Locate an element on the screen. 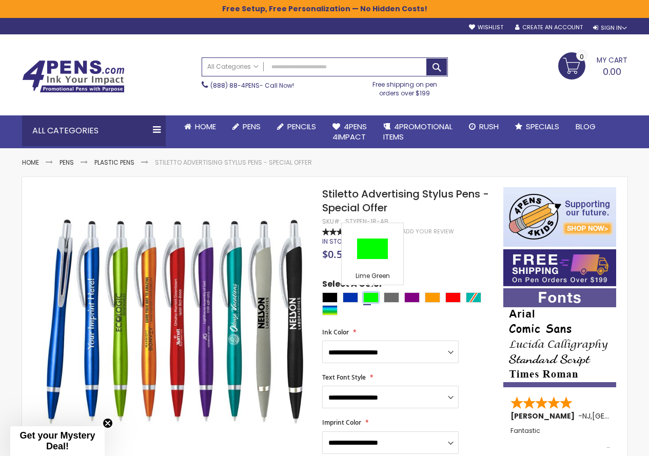 Image resolution: width=649 pixels, height=456 pixels. span: Rush is located at coordinates (489, 126).